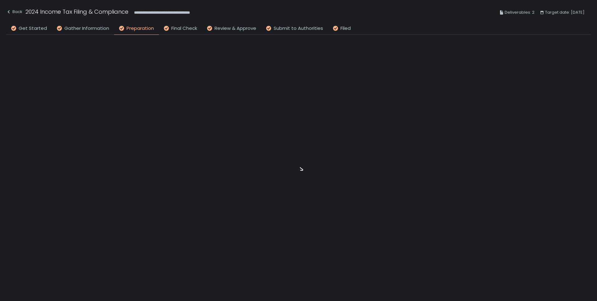  What do you see at coordinates (345, 28) in the screenshot?
I see `span: Filed` at bounding box center [345, 28].